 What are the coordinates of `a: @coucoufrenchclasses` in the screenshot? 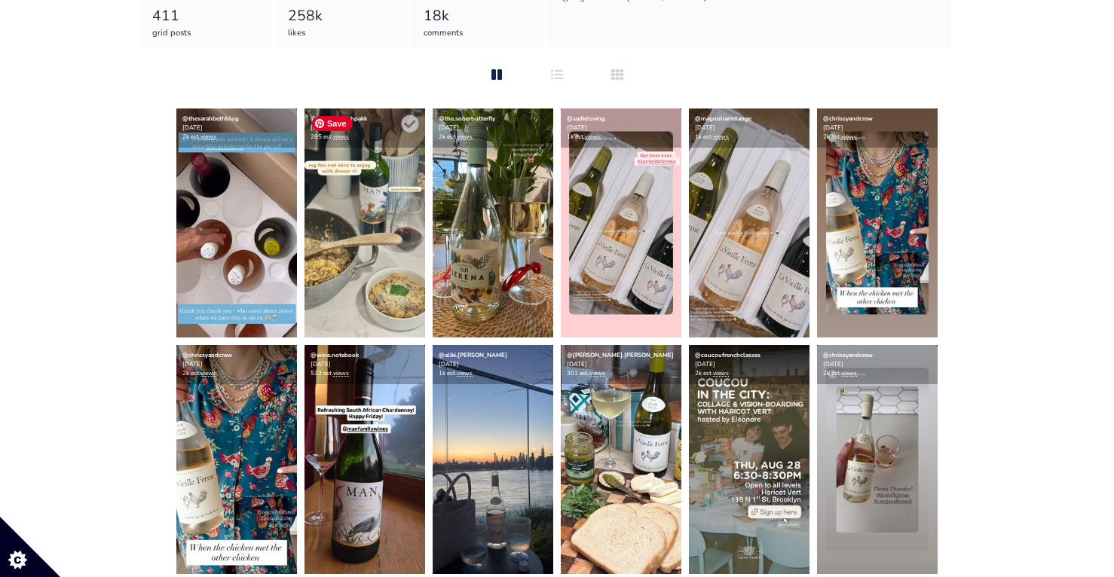 It's located at (727, 355).